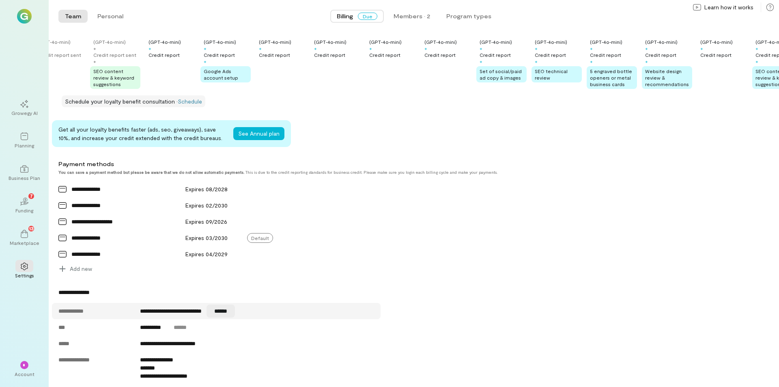  Describe the element at coordinates (24, 238) in the screenshot. I see `a: Marketplace` at that location.